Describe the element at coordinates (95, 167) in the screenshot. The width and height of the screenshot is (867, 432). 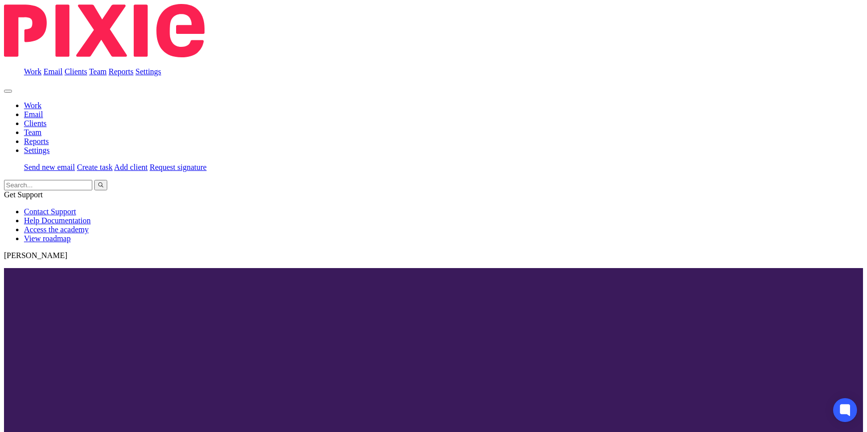
I see `a: Create task` at that location.